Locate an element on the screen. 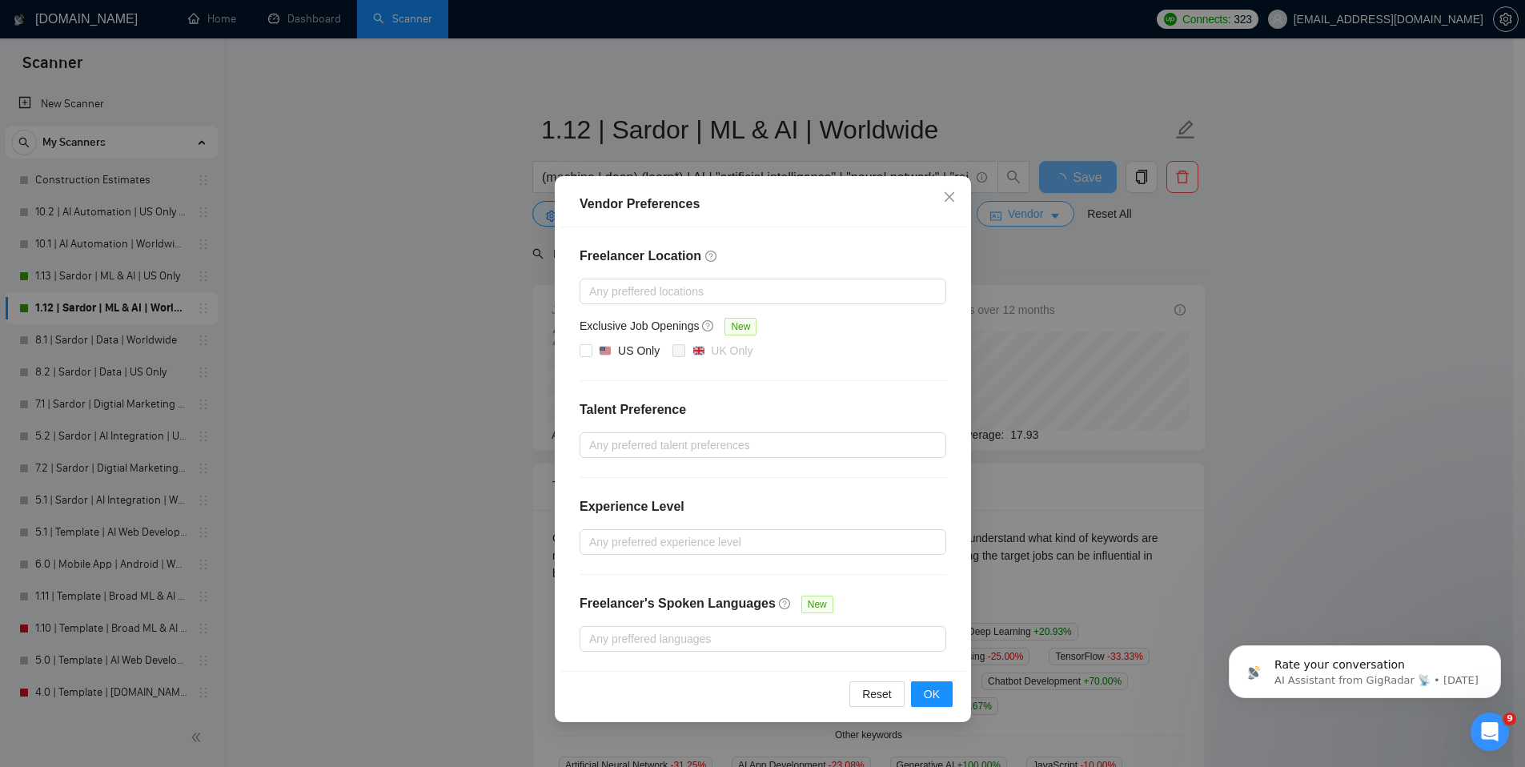 The width and height of the screenshot is (1525, 767). p: Message from AI Assistant from GigRadar 📡, sent 3w ago is located at coordinates (173, 69).